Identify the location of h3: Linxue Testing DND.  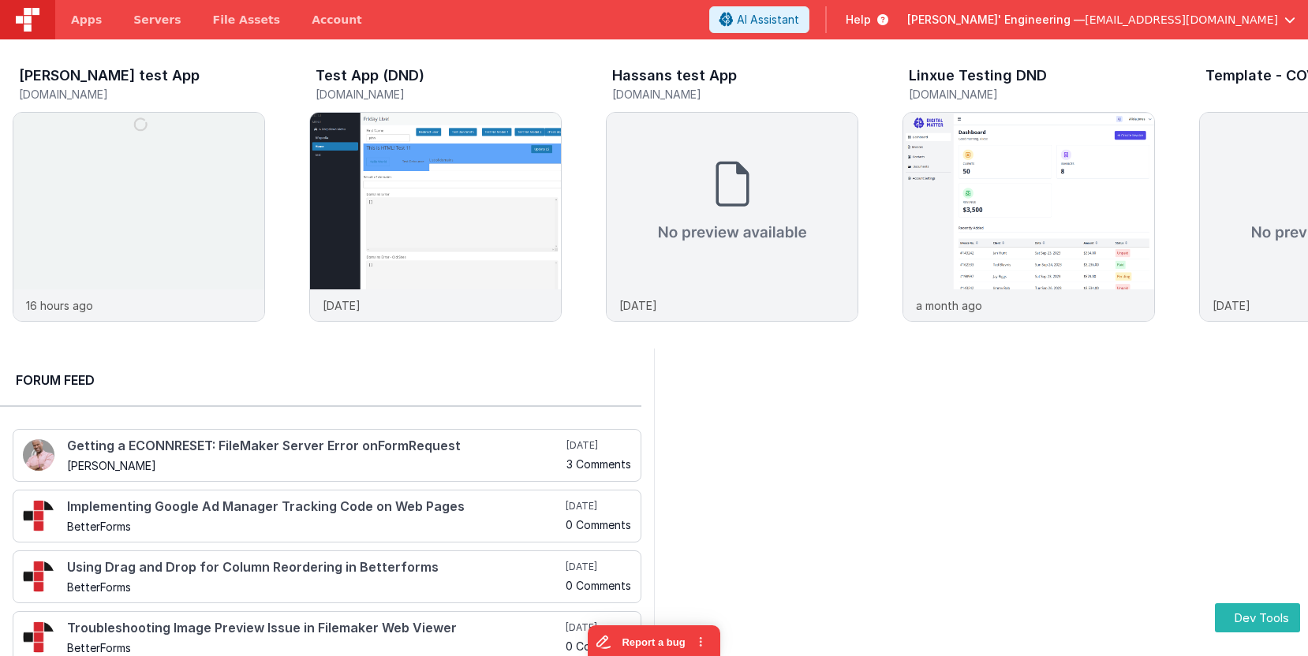
(977, 76).